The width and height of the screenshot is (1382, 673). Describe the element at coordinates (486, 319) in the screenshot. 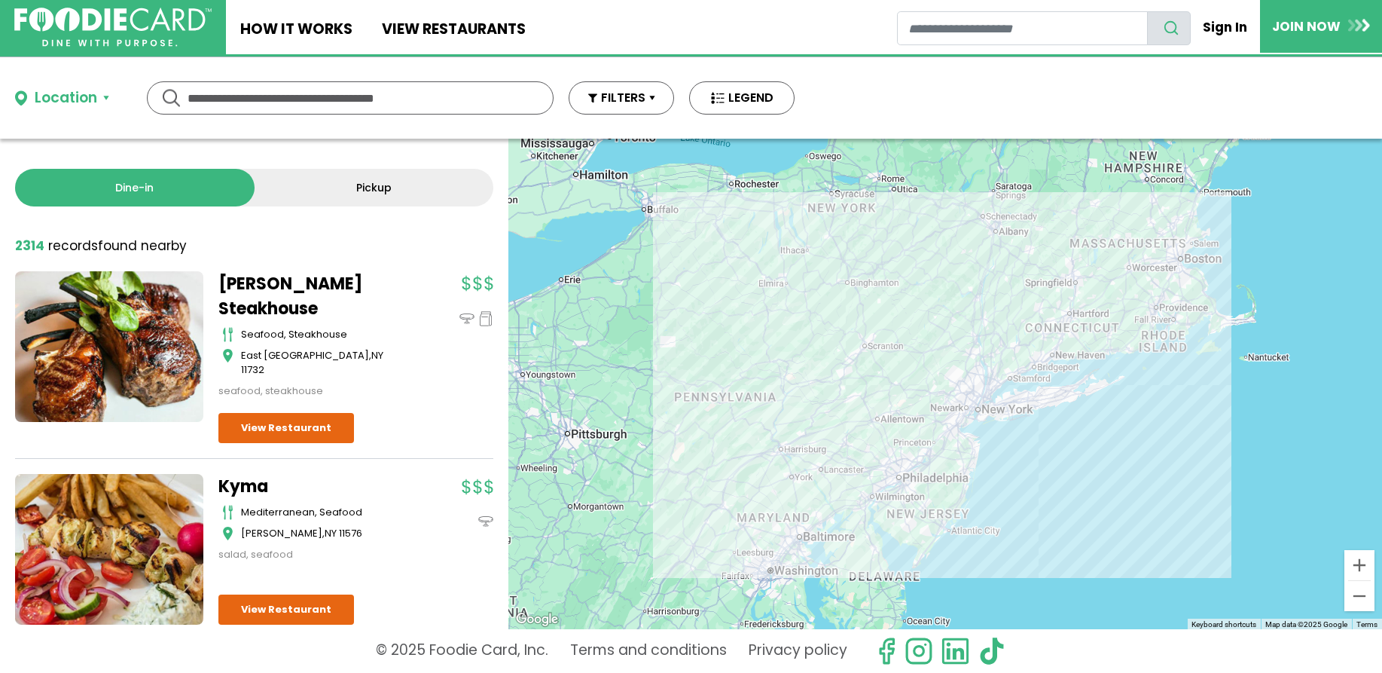

I see `img: pickup_icon.svg` at that location.